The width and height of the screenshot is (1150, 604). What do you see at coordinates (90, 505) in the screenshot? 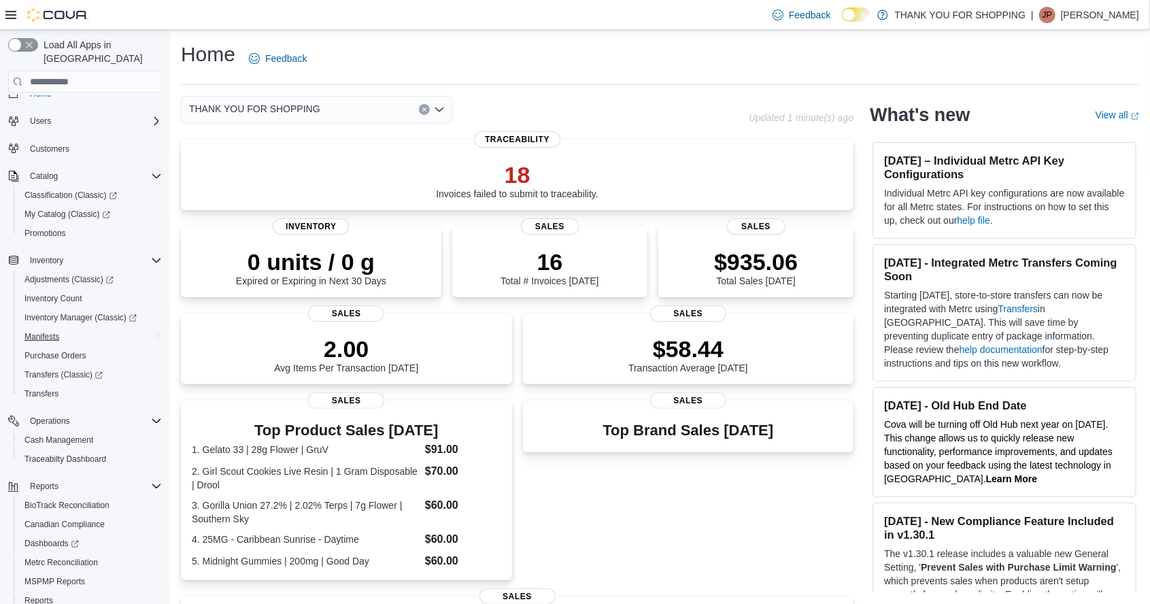
I see `button: BioTrack Reconciliation` at bounding box center [90, 505].